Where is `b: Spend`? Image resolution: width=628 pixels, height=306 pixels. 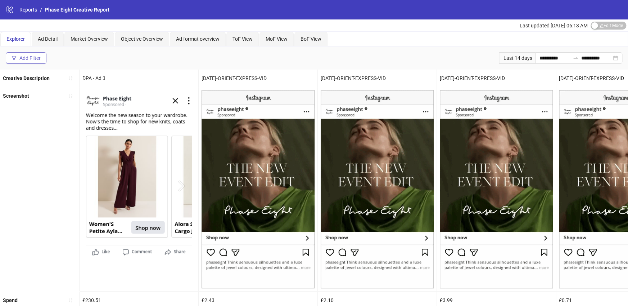 b: Spend is located at coordinates (10, 300).